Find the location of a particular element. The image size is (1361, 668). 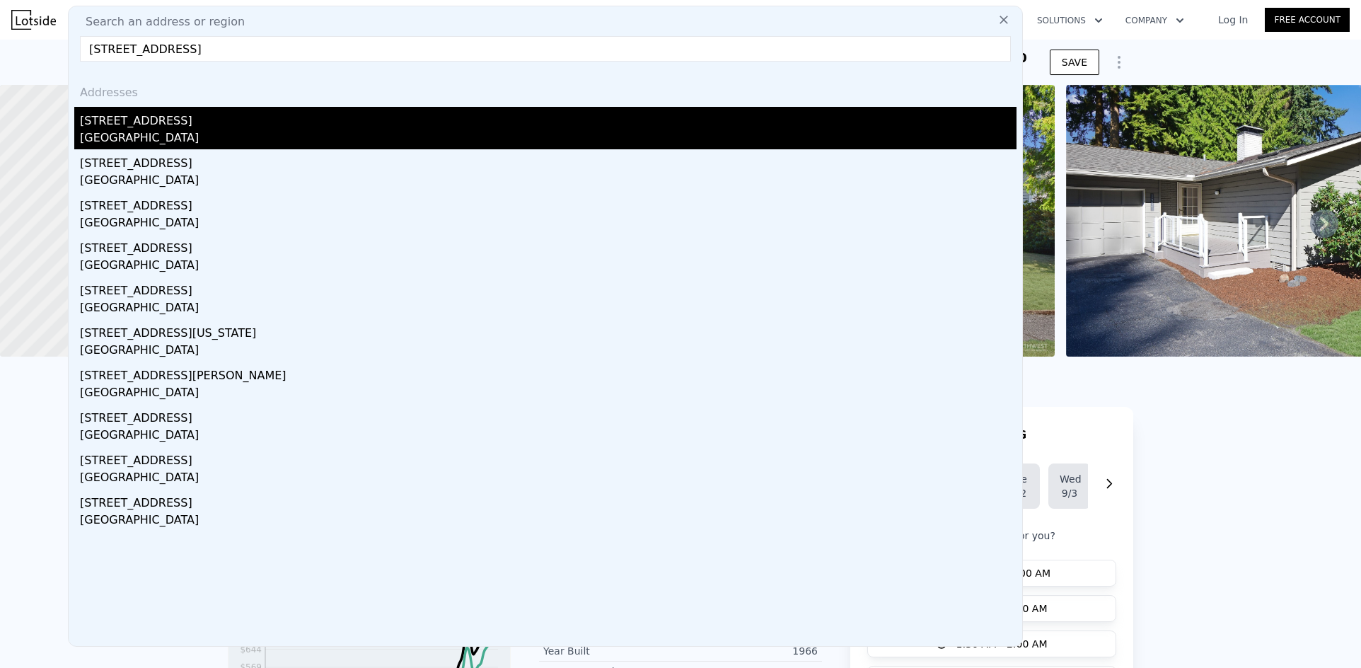

a: Free Account is located at coordinates (1307, 20).